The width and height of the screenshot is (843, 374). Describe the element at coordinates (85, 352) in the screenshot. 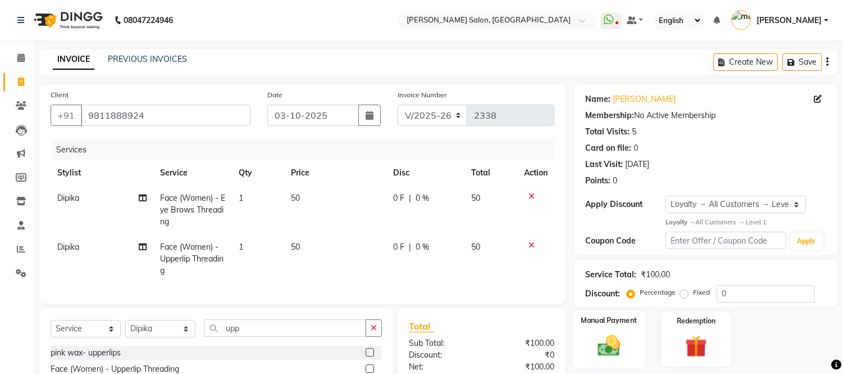

I see `div: pink wax- upperlips` at that location.